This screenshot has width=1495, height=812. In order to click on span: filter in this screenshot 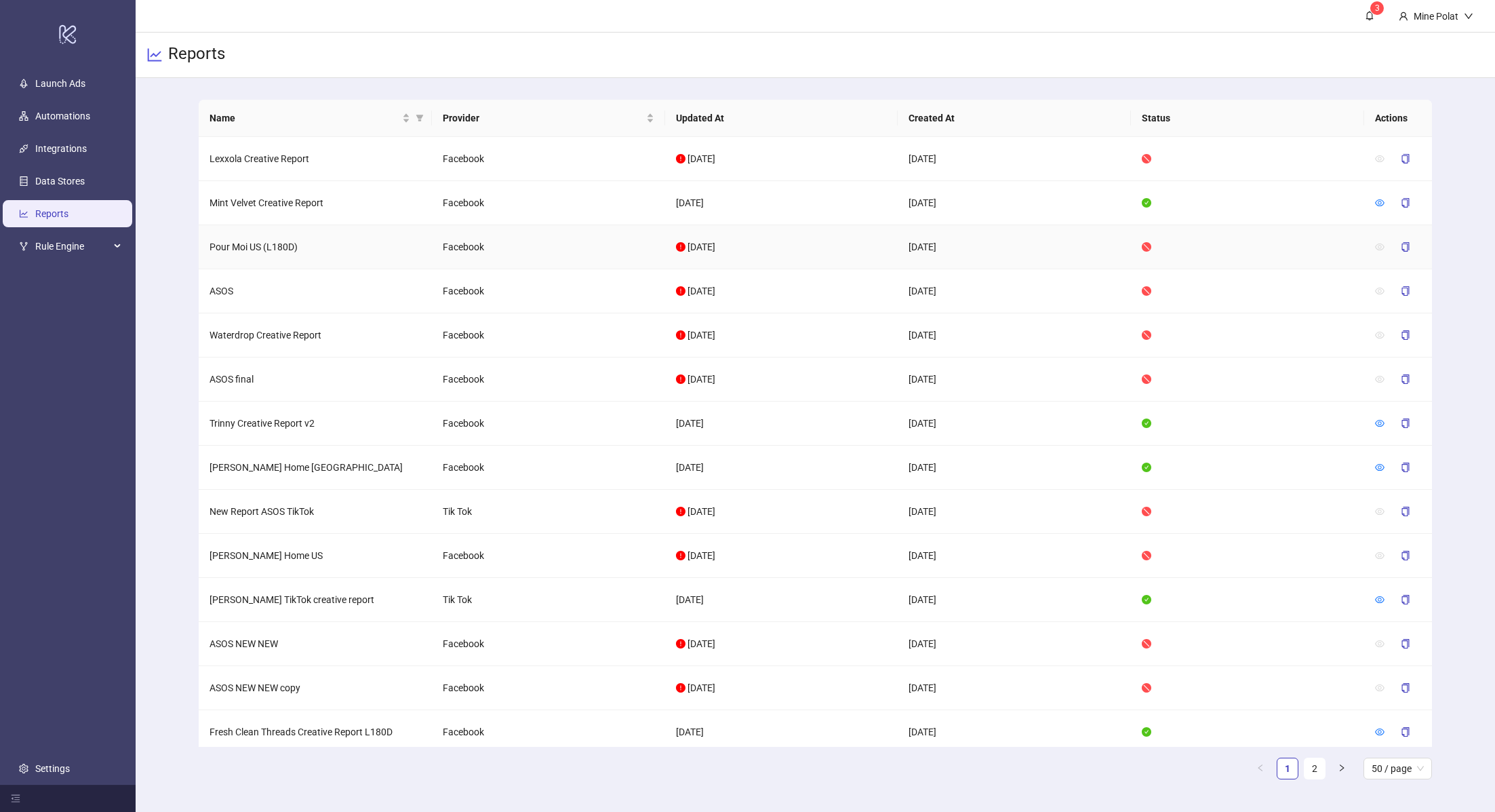, I will do `click(420, 118)`.